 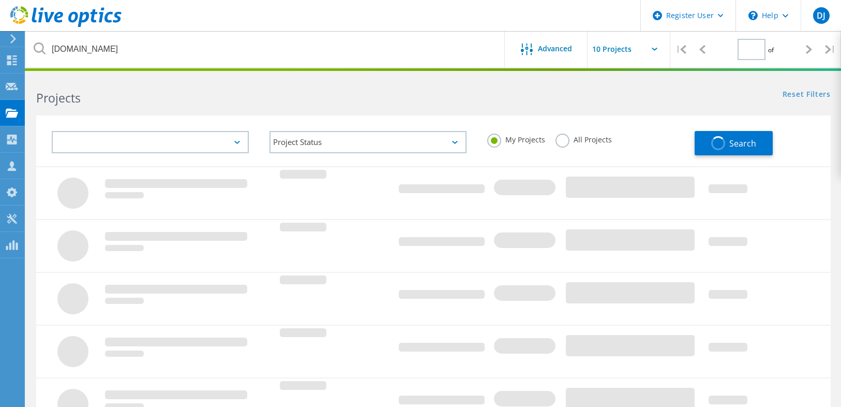 What do you see at coordinates (516, 138) in the screenshot?
I see `label: My Projects` at bounding box center [516, 138].